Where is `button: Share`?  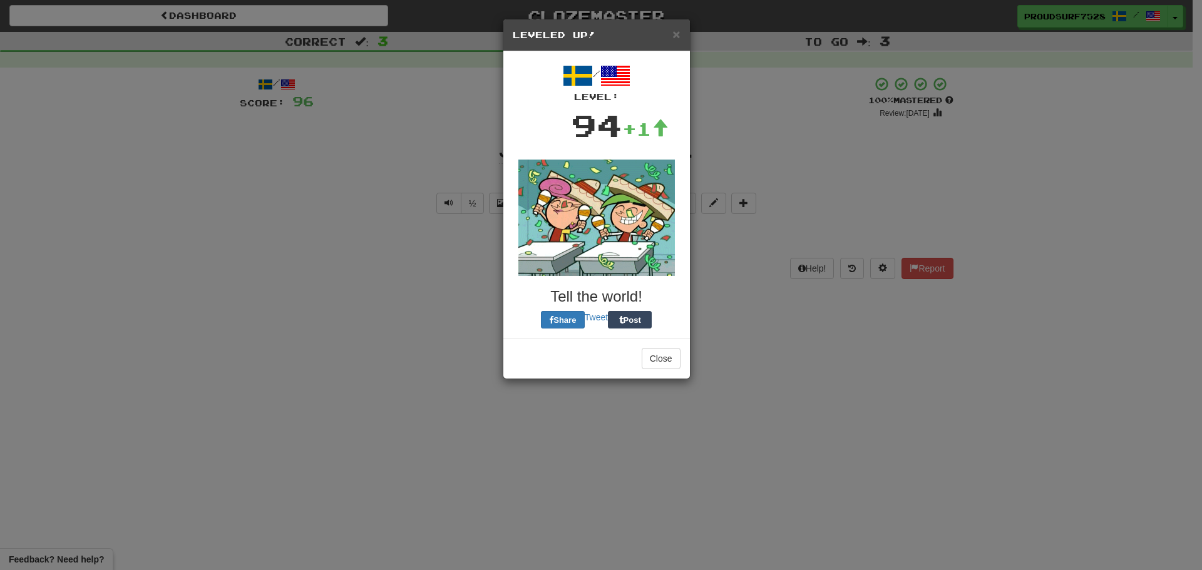 button: Share is located at coordinates (563, 320).